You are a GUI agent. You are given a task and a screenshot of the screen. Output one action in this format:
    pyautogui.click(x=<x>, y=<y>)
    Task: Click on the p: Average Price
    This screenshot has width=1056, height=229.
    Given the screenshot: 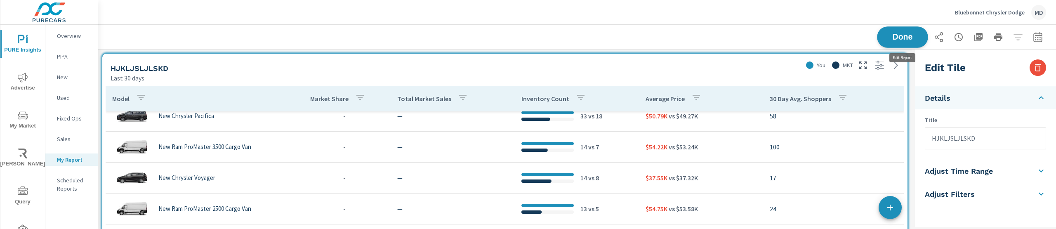 What is the action you would take?
    pyautogui.click(x=665, y=99)
    